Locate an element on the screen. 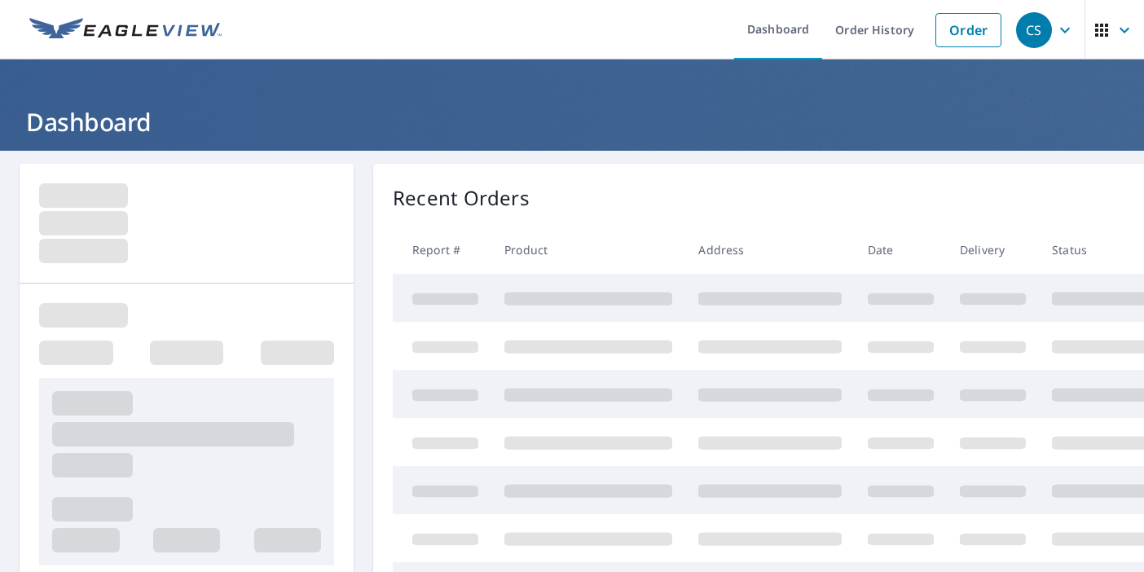  p: Recent Orders is located at coordinates (461, 198).